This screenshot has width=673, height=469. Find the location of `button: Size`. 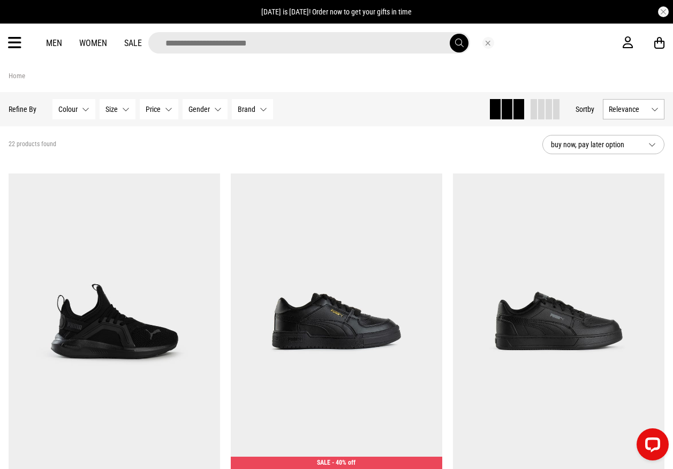

button: Size is located at coordinates (117, 109).